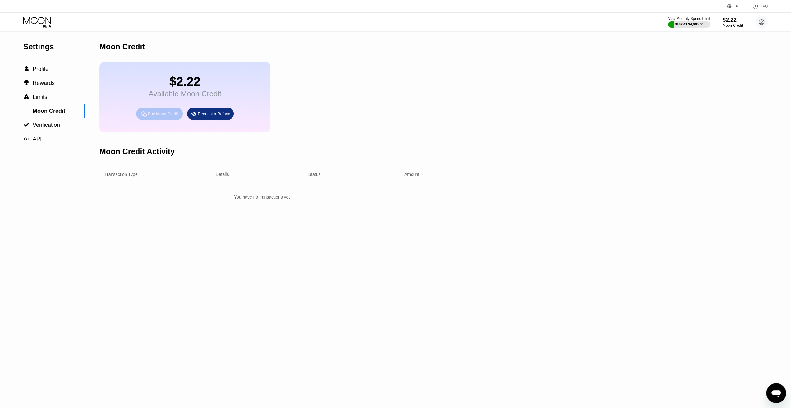 Image resolution: width=791 pixels, height=408 pixels. Describe the element at coordinates (689, 22) in the screenshot. I see `div: Visa Monthly Spend Limit$567.41/$4,000.00` at that location.